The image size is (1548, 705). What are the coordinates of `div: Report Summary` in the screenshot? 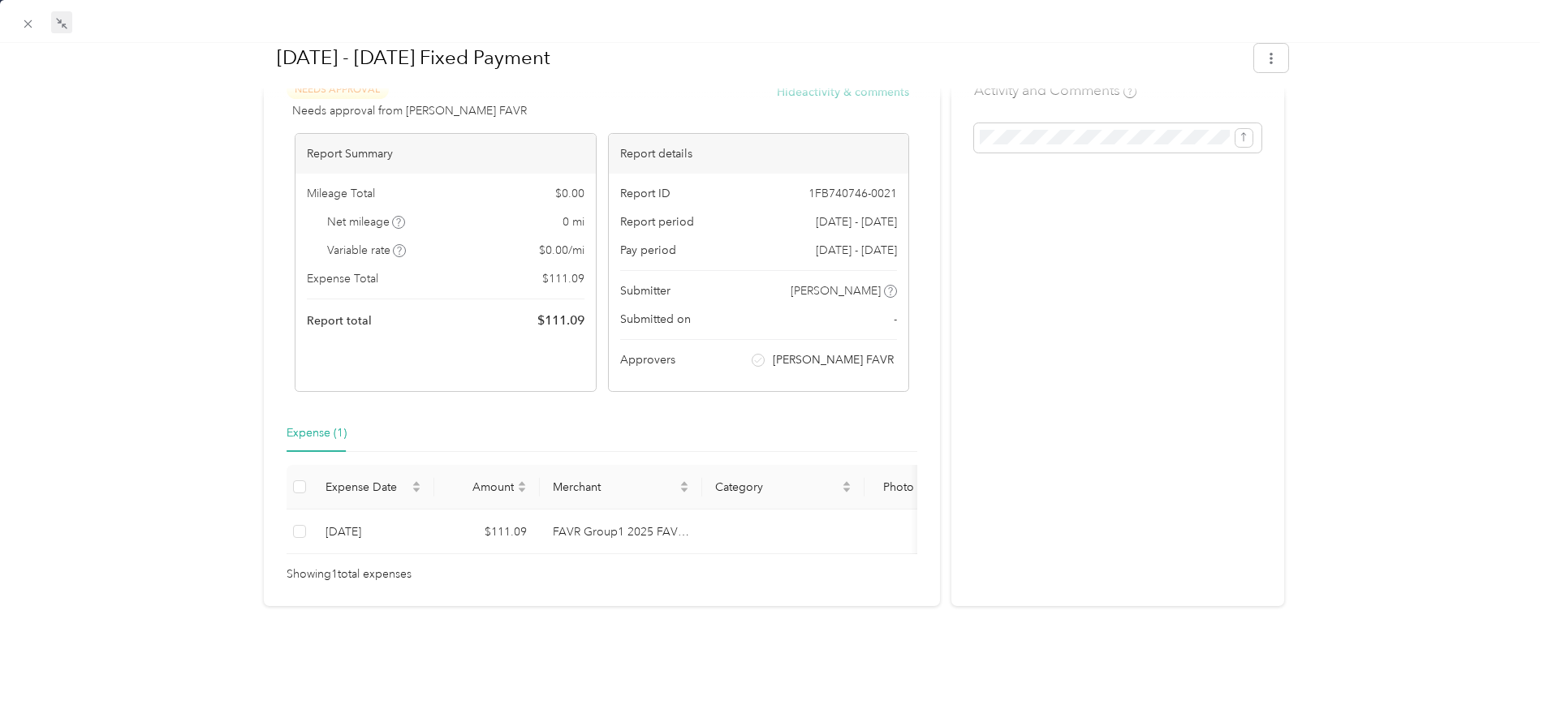 It's located at (445, 153).